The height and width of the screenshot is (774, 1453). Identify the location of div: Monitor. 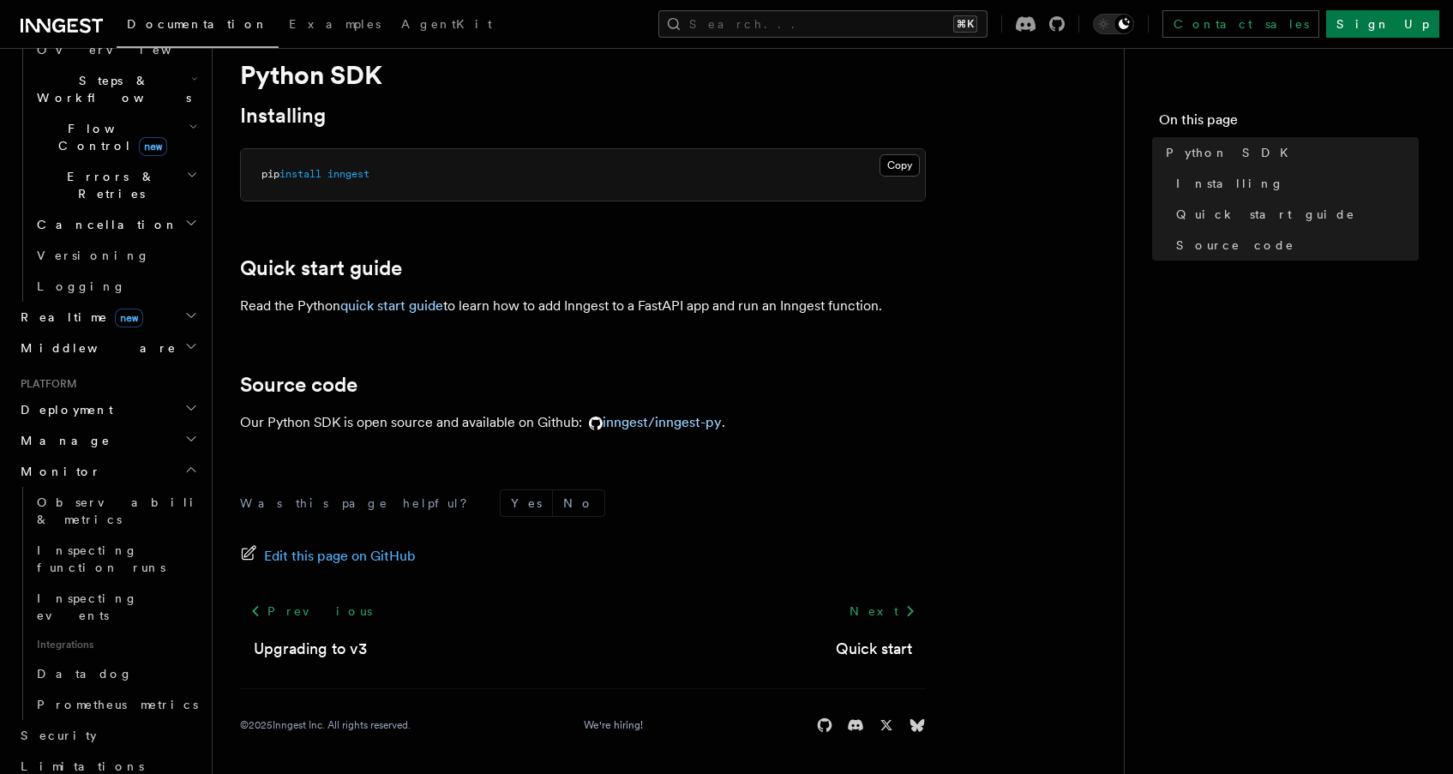
(107, 603).